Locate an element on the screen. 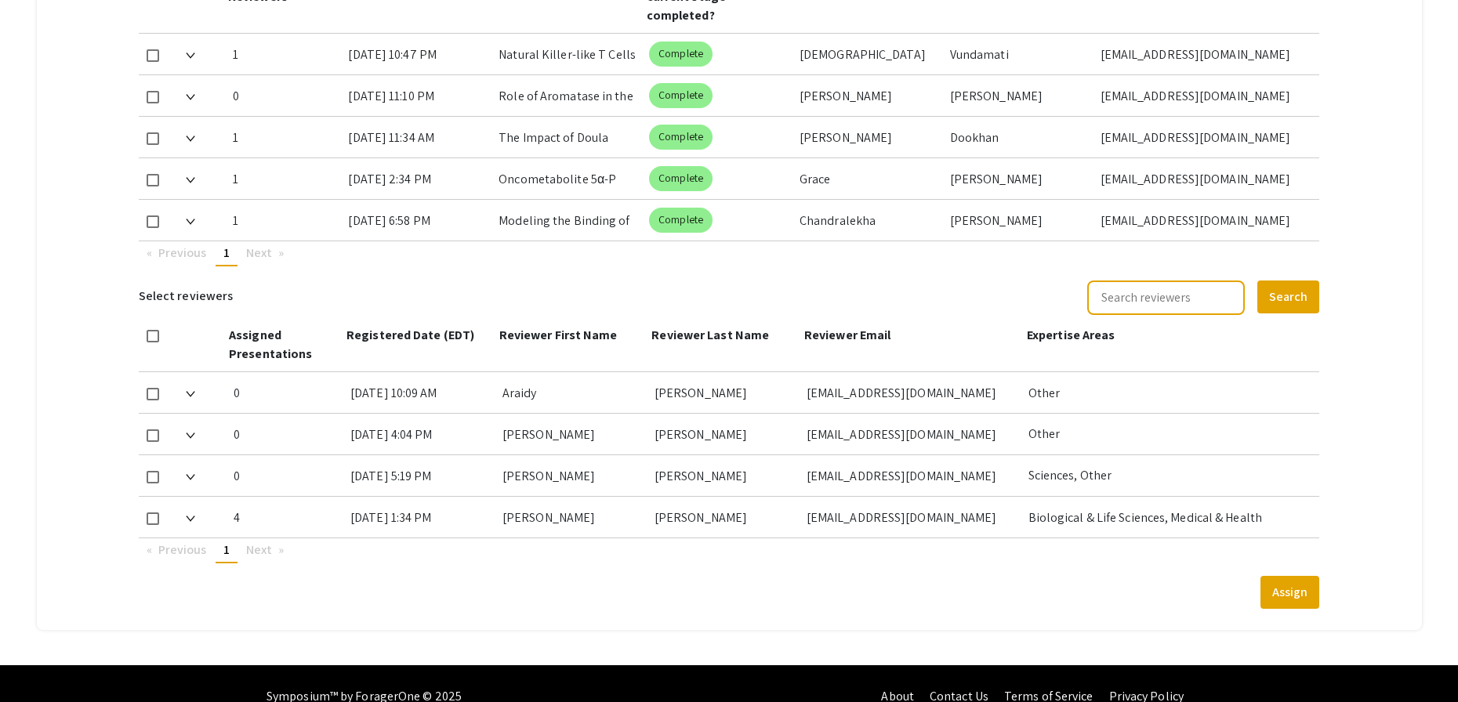 The image size is (1458, 702). h6: Select reviewers is located at coordinates (186, 296).